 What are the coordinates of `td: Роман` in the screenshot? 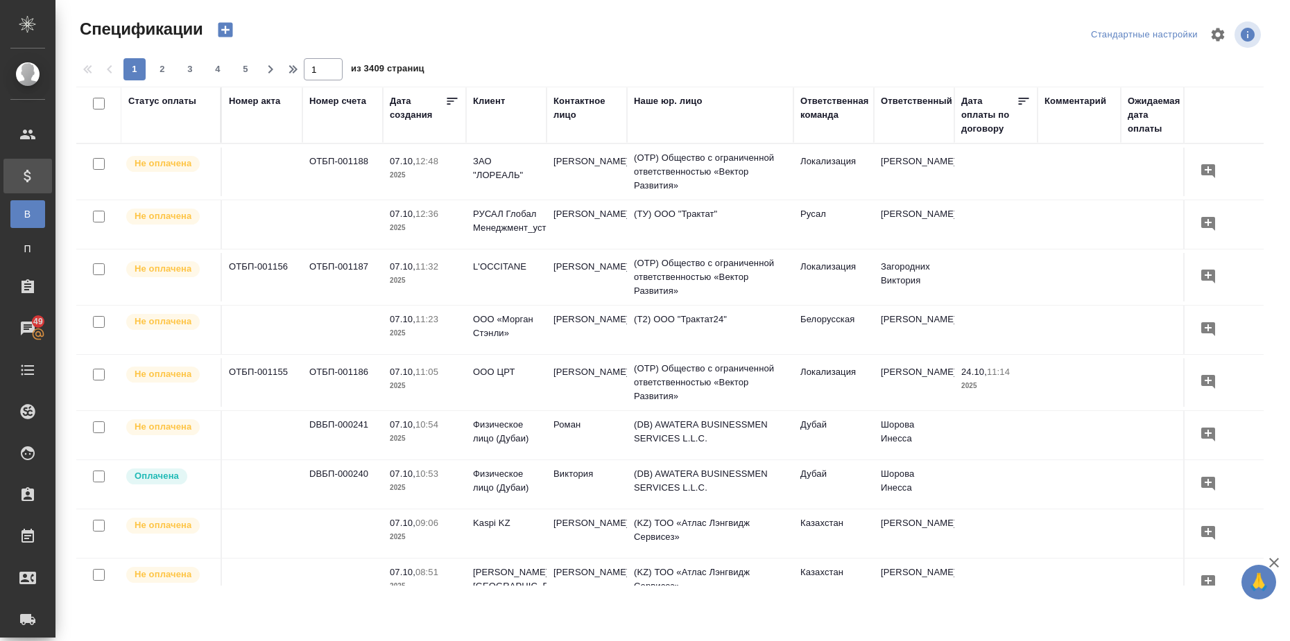 It's located at (587, 435).